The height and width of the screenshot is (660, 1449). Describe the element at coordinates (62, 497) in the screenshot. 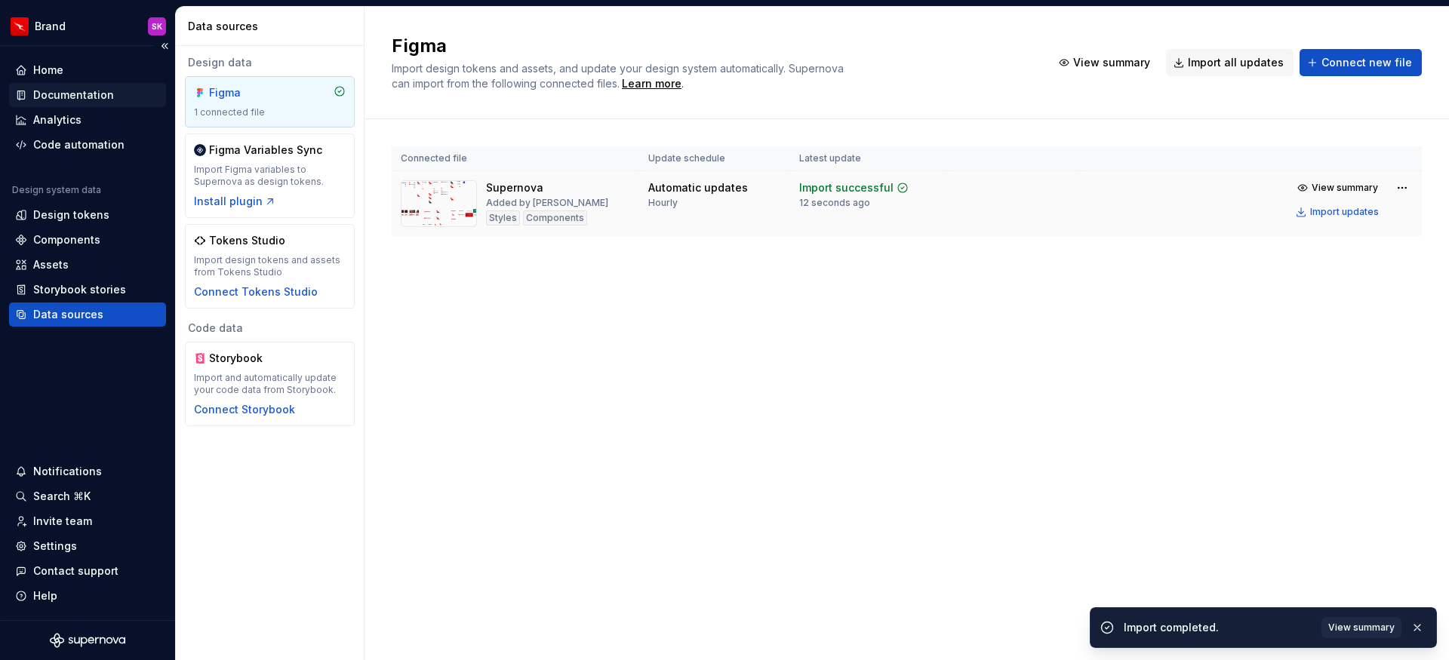

I see `div: Search ⌘K` at that location.